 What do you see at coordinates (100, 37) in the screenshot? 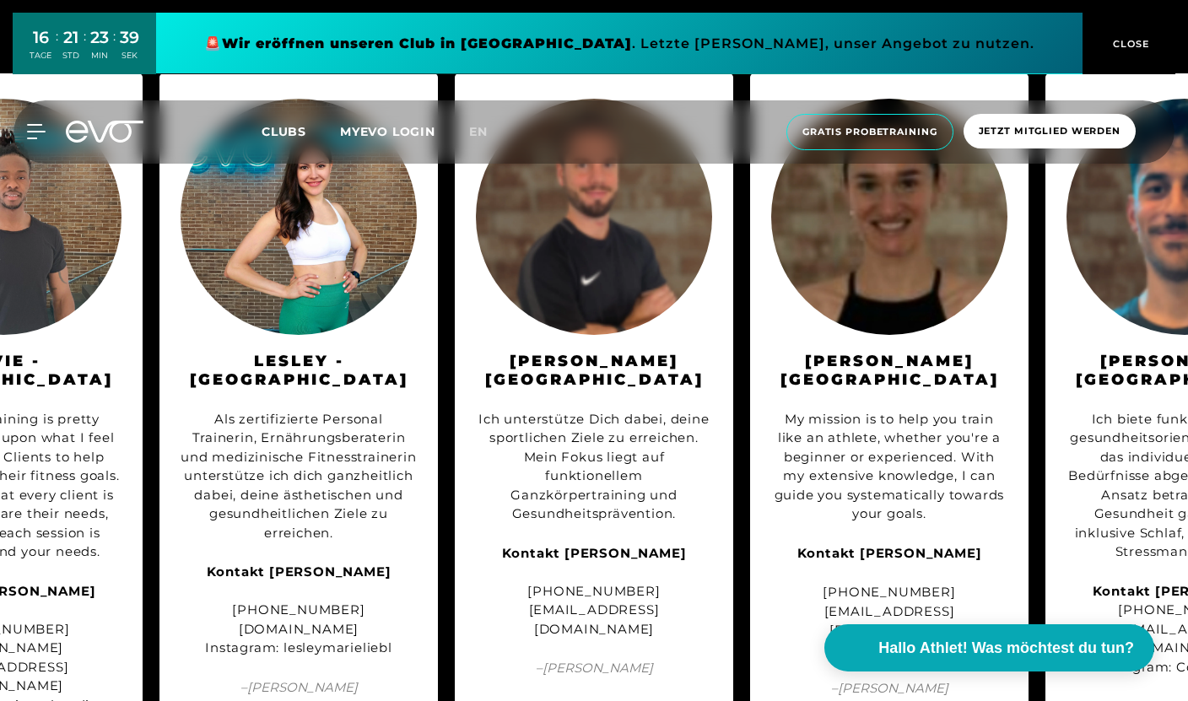
I see `div: 23` at bounding box center [100, 37].